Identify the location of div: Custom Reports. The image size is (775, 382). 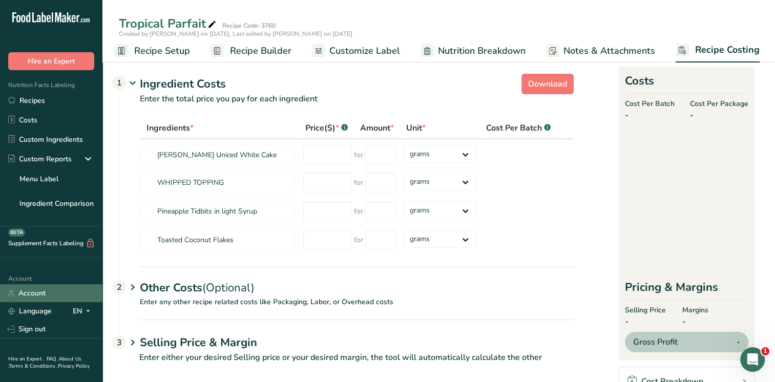
(40, 159).